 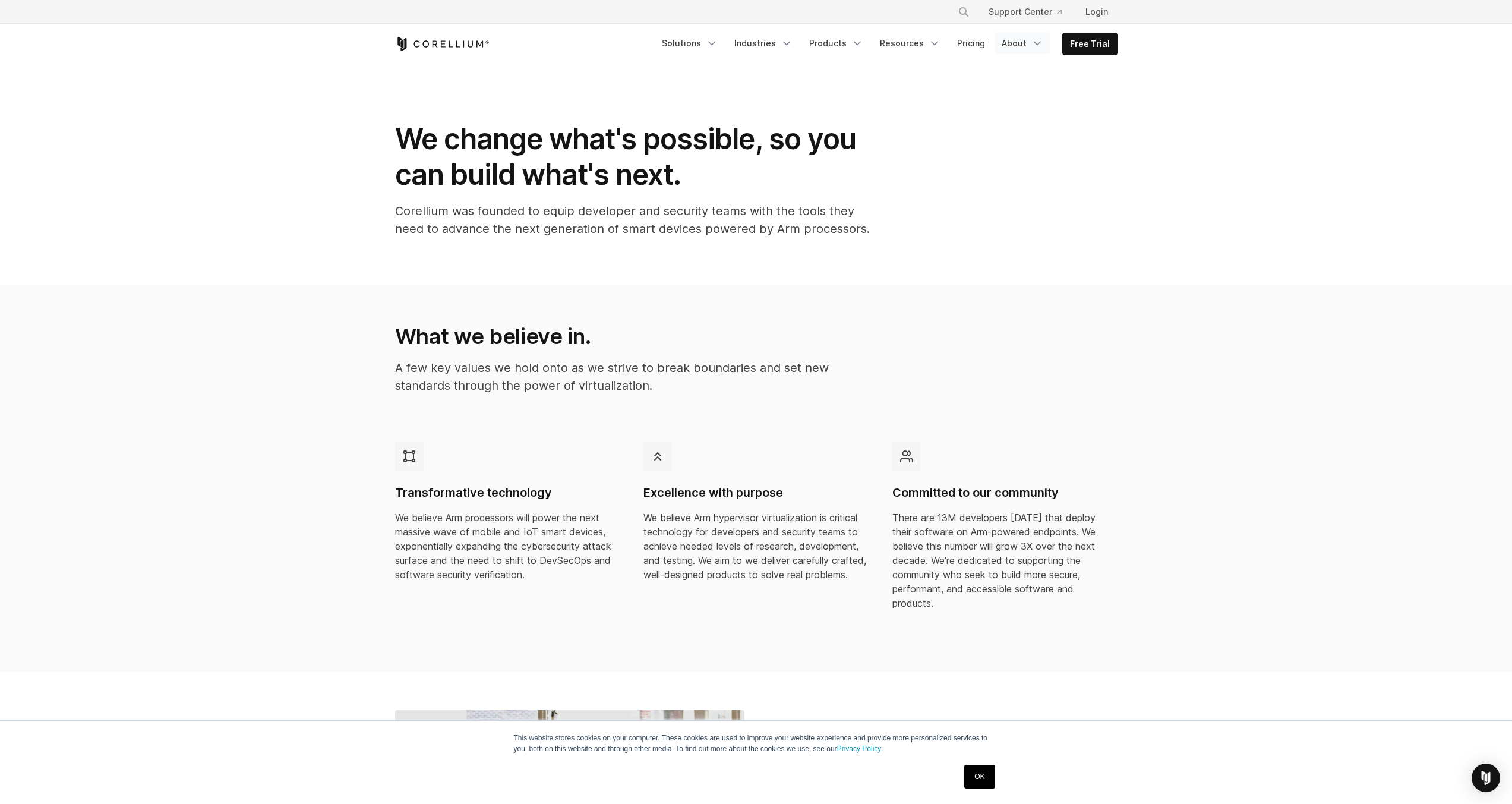 I want to click on div: Open Intercom Messenger, so click(x=1485, y=778).